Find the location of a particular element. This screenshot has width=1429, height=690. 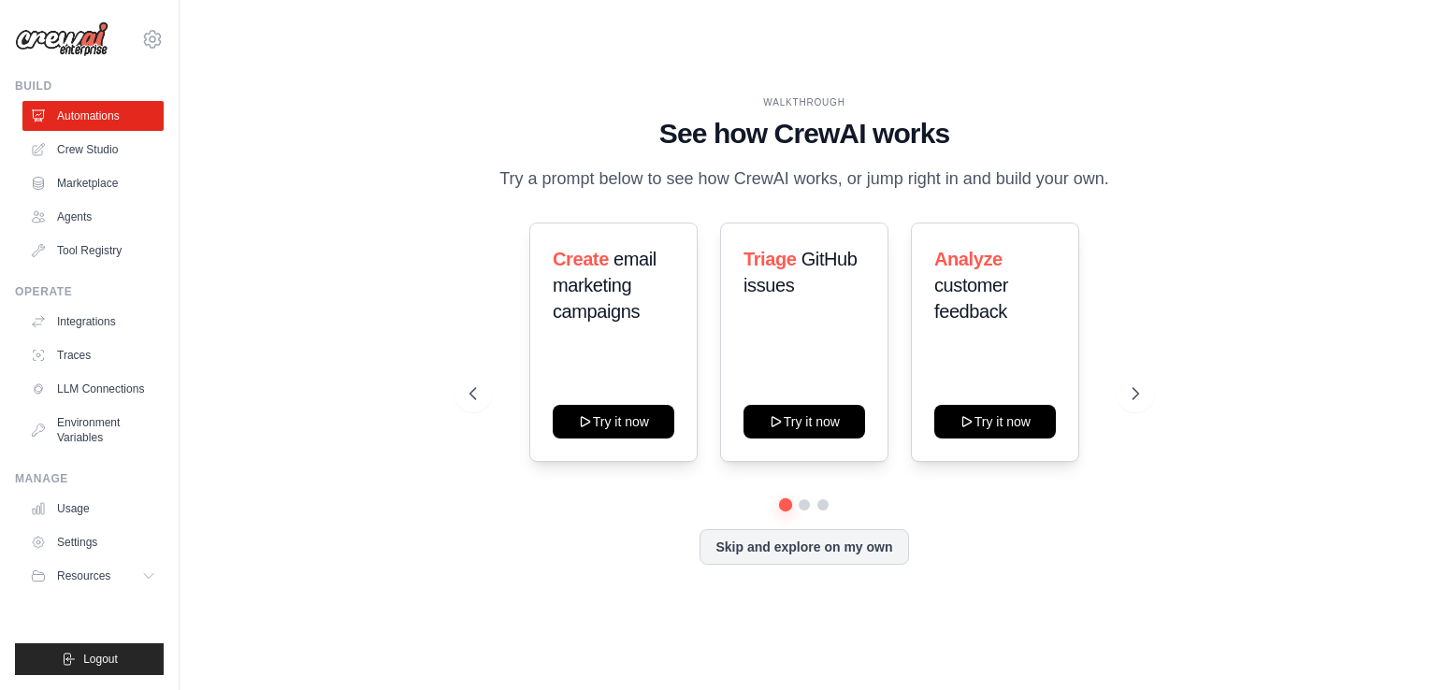

a: Tool Registry is located at coordinates (93, 251).